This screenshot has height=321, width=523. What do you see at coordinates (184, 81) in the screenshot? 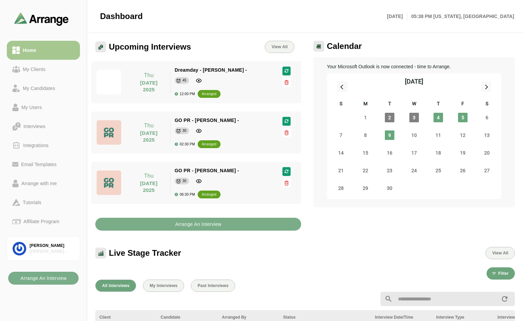
I see `div: 45` at bounding box center [184, 81].